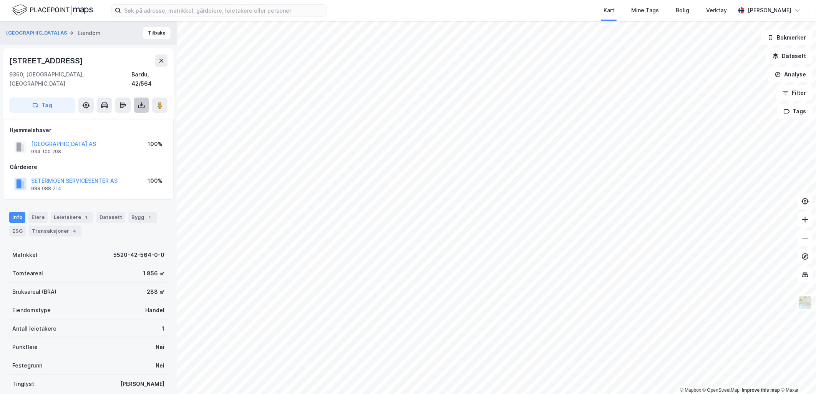 This screenshot has height=394, width=816. Describe the element at coordinates (716, 10) in the screenshot. I see `div: Verktøy` at that location.